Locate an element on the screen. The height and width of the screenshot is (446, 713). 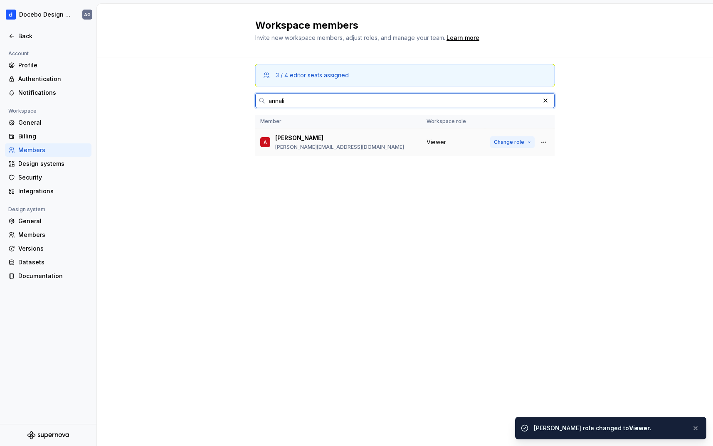
div: Documentation is located at coordinates (53, 276).